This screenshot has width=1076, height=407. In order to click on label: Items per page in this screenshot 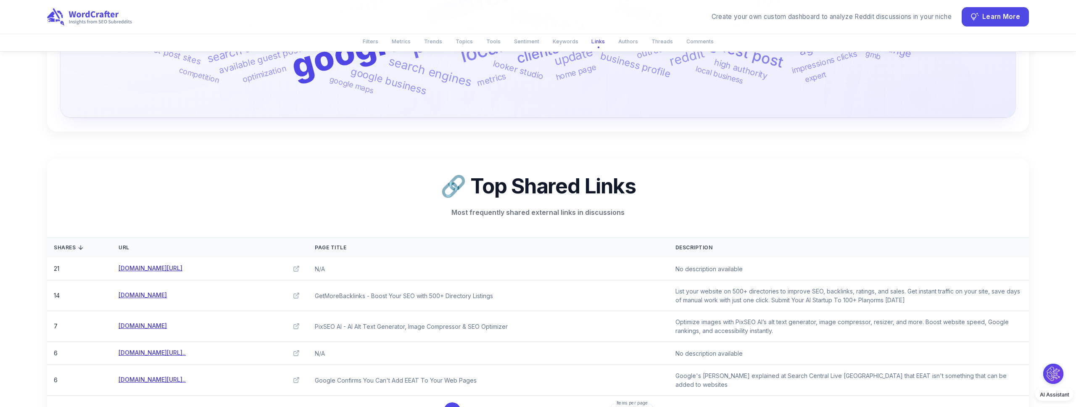, I will do `click(632, 403)`.